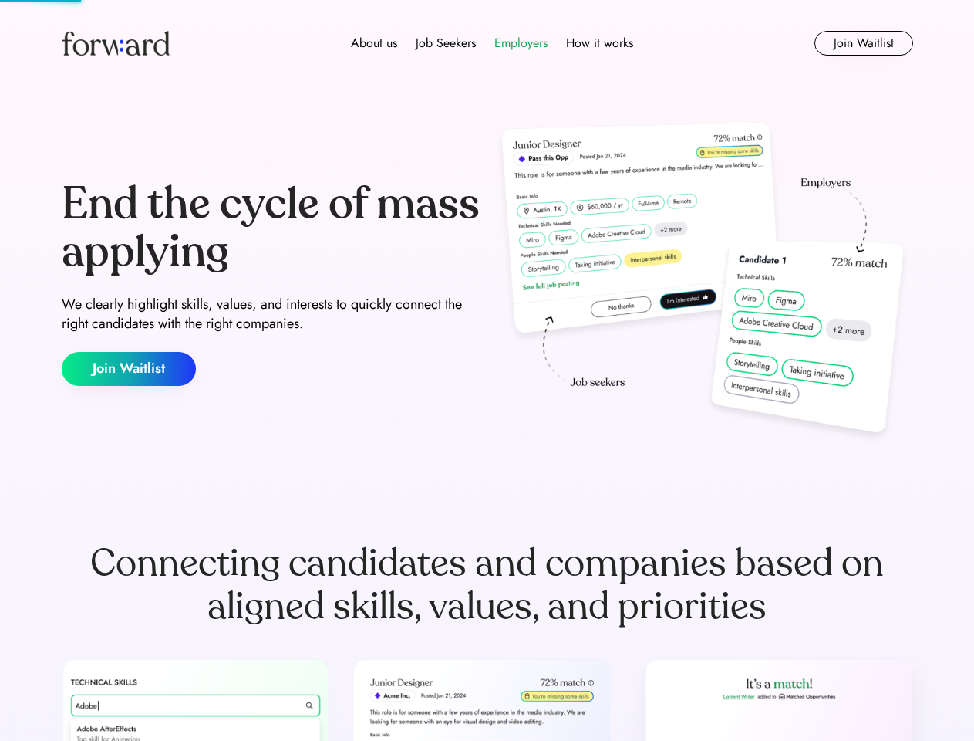 The image size is (974, 741). What do you see at coordinates (272, 314) in the screenshot?
I see `div: We clearly highlight skills, values, and interests to quickly connect the right candidates with t...` at bounding box center [272, 314].